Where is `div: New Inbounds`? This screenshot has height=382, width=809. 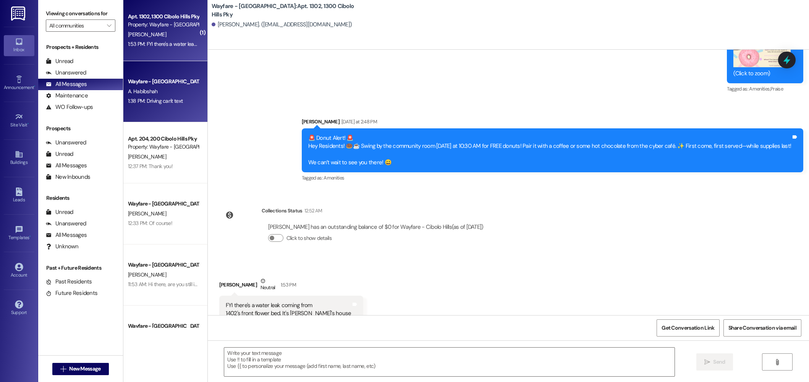
div: New Inbounds is located at coordinates (68, 177).